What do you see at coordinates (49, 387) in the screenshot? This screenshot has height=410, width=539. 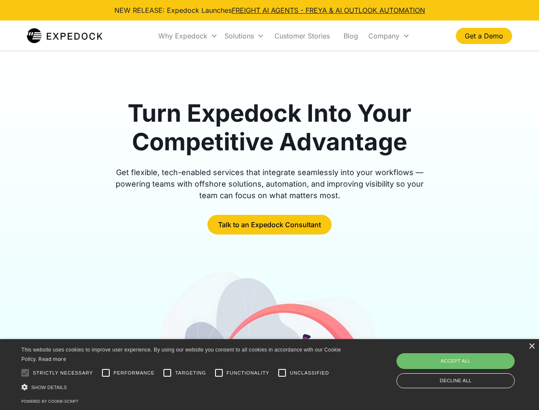 I see `span: Show details` at bounding box center [49, 387].